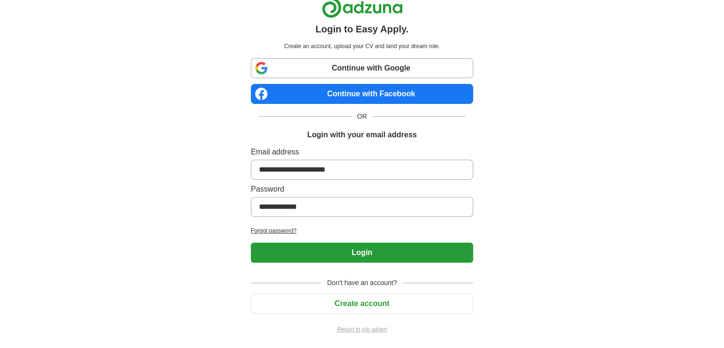 The height and width of the screenshot is (348, 724). I want to click on span: Don't have an account?, so click(362, 282).